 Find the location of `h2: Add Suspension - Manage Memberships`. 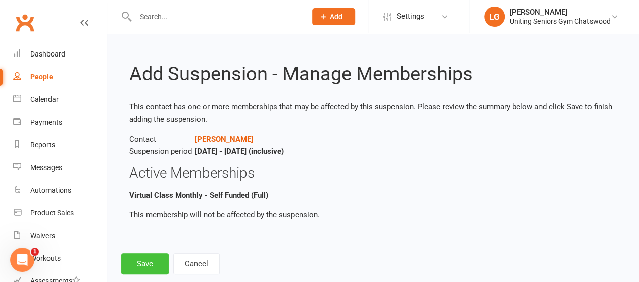

h2: Add Suspension - Manage Memberships is located at coordinates (373, 74).